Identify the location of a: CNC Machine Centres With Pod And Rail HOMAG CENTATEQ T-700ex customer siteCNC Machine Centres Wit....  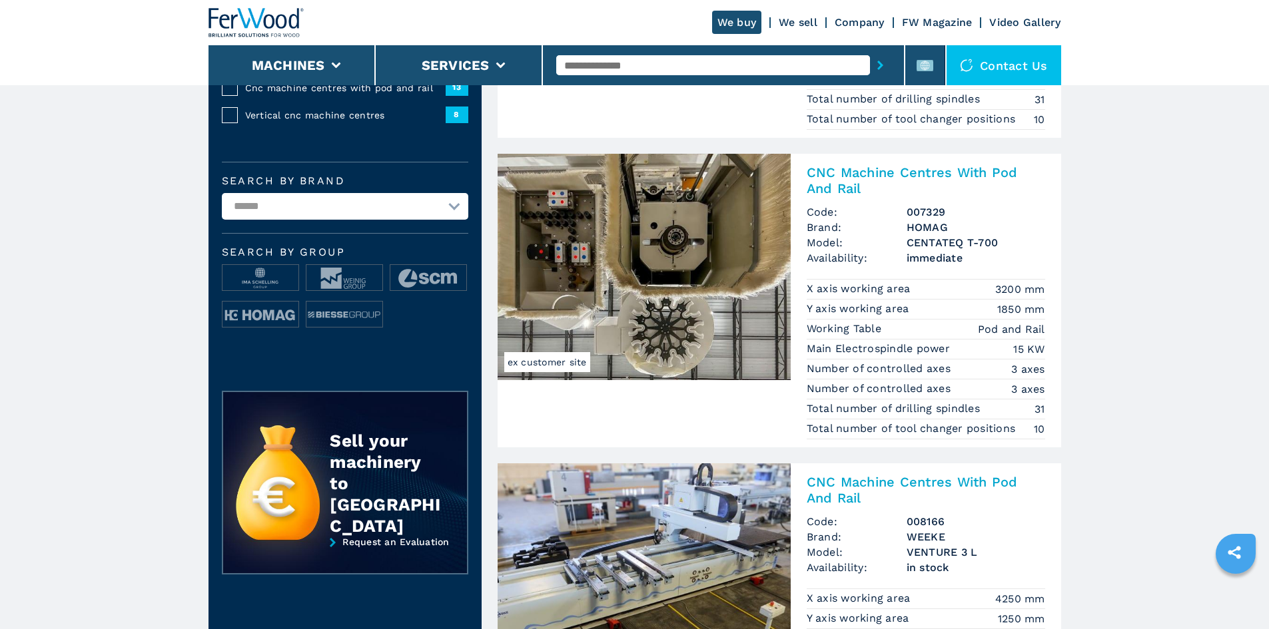
(779, 300).